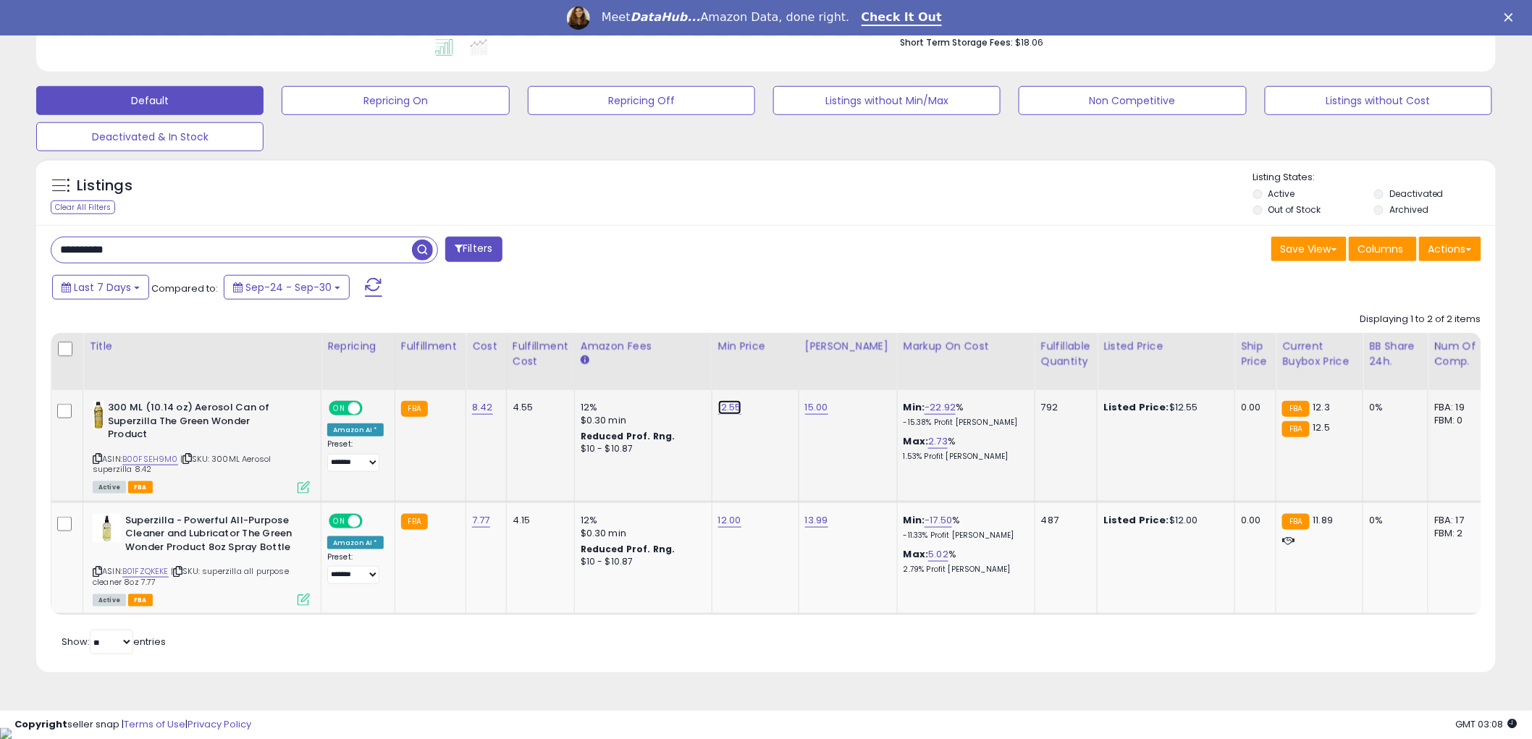 Image resolution: width=1532 pixels, height=739 pixels. Describe the element at coordinates (182, 464) in the screenshot. I see `span: | SKU: 300ML Aerosol superzilla 8.42` at that location.